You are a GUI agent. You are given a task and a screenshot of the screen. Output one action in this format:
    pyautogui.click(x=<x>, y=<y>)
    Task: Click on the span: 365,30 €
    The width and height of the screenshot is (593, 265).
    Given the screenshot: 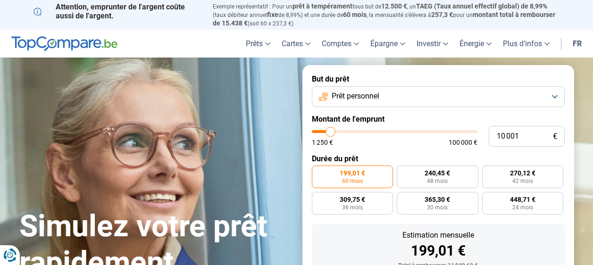 What is the action you would take?
    pyautogui.click(x=438, y=200)
    